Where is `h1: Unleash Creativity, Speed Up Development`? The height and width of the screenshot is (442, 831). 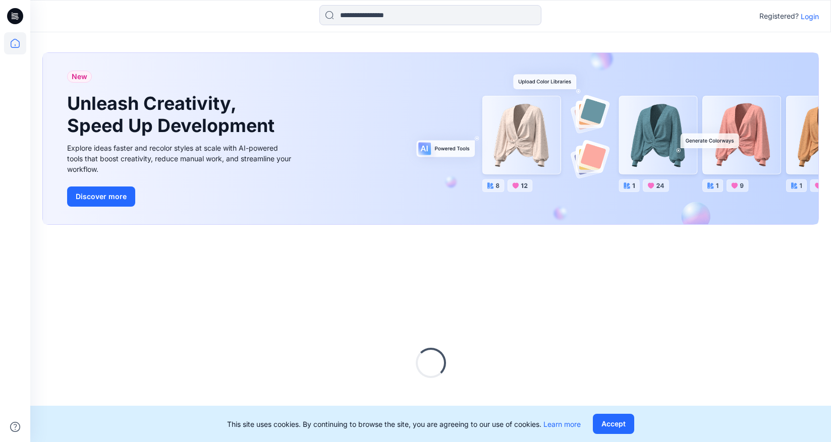
h1: Unleash Creativity, Speed Up Development is located at coordinates (173, 114).